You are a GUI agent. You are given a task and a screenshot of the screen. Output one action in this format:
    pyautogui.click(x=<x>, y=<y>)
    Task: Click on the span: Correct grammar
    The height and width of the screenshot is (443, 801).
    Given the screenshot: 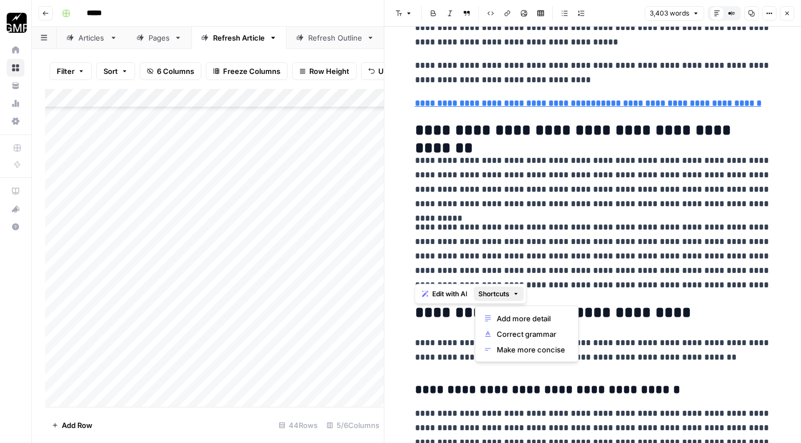 What is the action you would take?
    pyautogui.click(x=531, y=334)
    